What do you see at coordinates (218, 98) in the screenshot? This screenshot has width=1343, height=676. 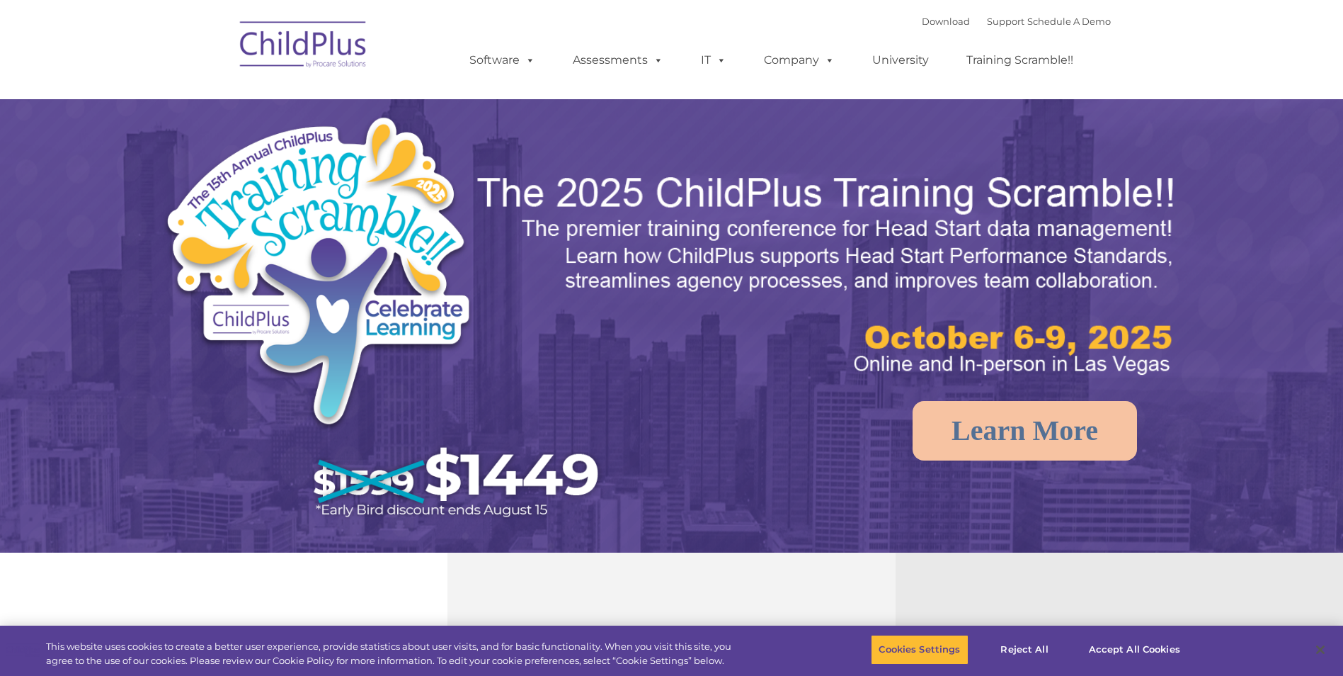 I see `span: Last name` at bounding box center [218, 98].